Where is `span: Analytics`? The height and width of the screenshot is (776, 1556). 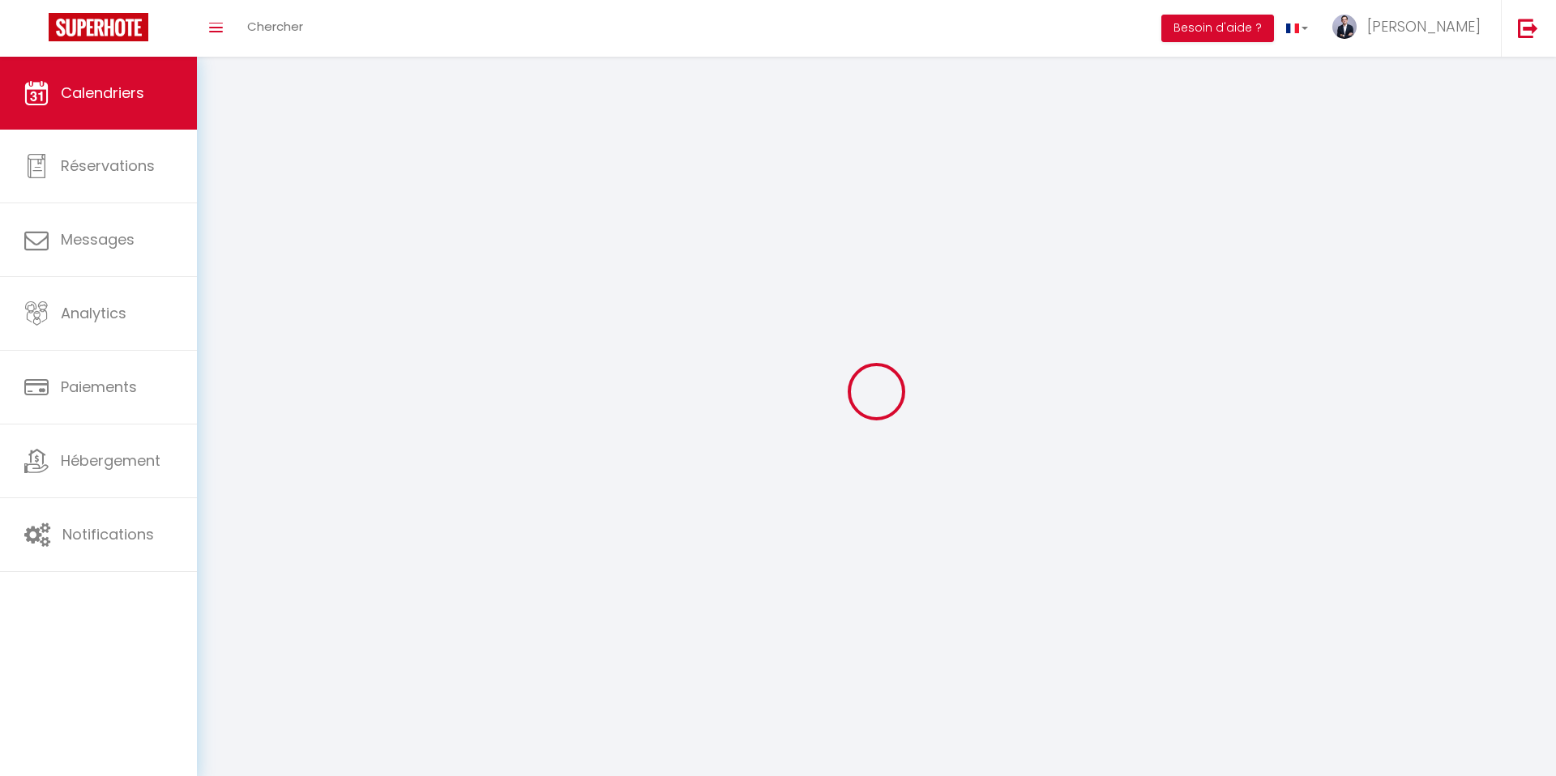
span: Analytics is located at coordinates (93, 313).